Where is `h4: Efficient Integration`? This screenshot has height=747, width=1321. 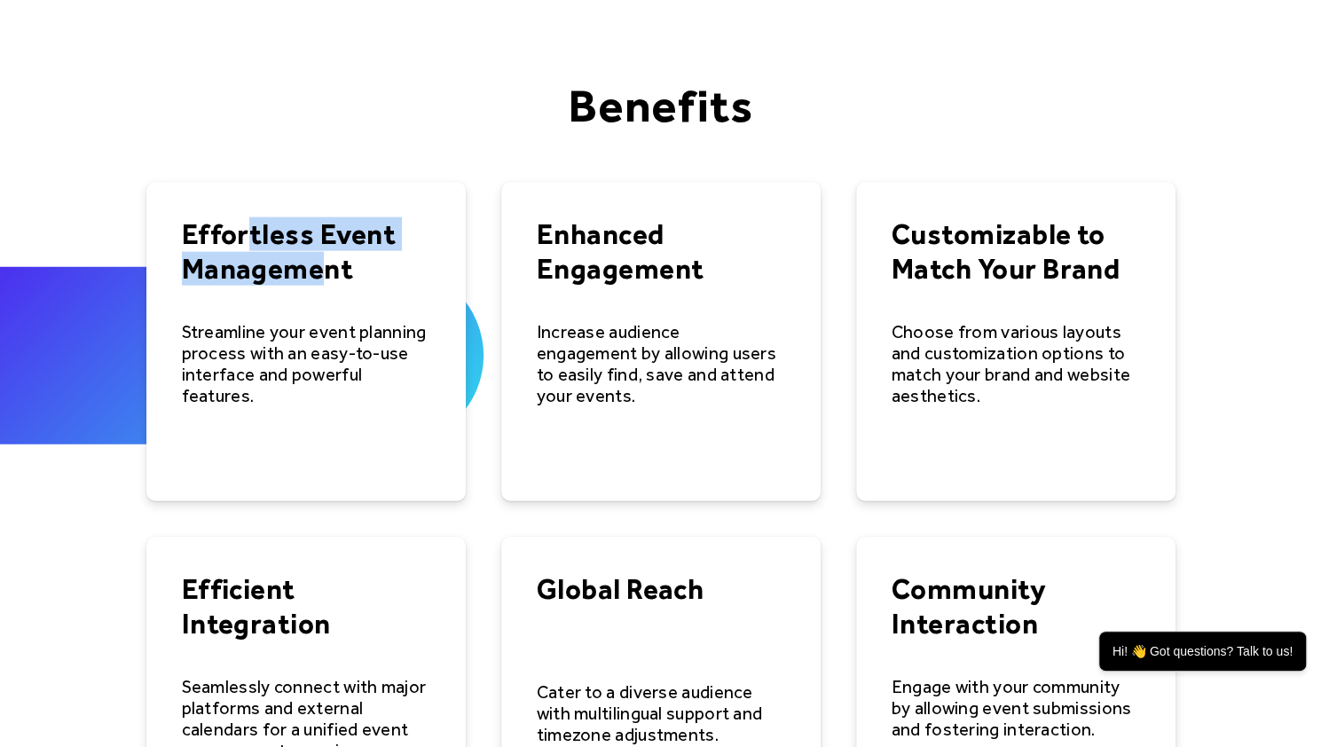 h4: Efficient Integration is located at coordinates (306, 606).